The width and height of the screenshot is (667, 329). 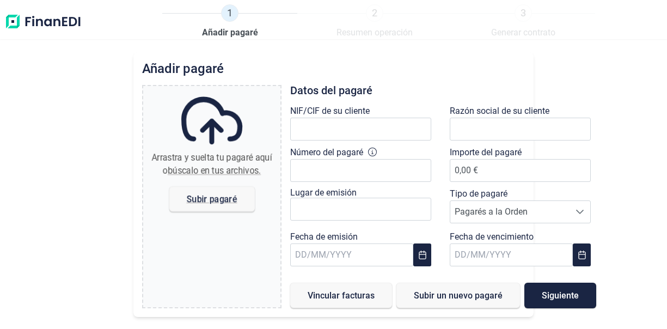 What do you see at coordinates (485, 152) in the screenshot?
I see `label: Importe del pagaré` at bounding box center [485, 152].